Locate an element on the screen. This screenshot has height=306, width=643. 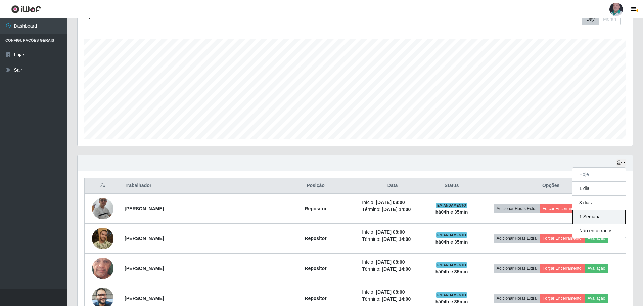
button: 1 Semana is located at coordinates (599, 217).